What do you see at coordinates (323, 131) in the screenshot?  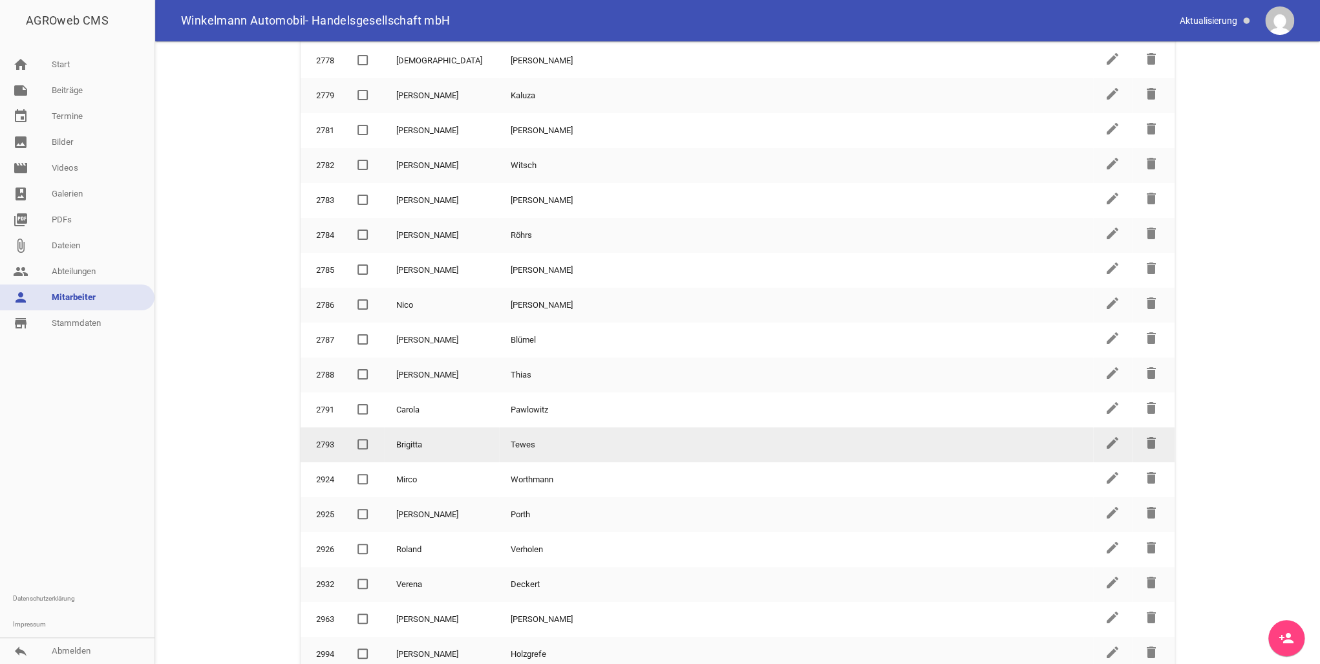 I see `td: 2781` at bounding box center [323, 131].